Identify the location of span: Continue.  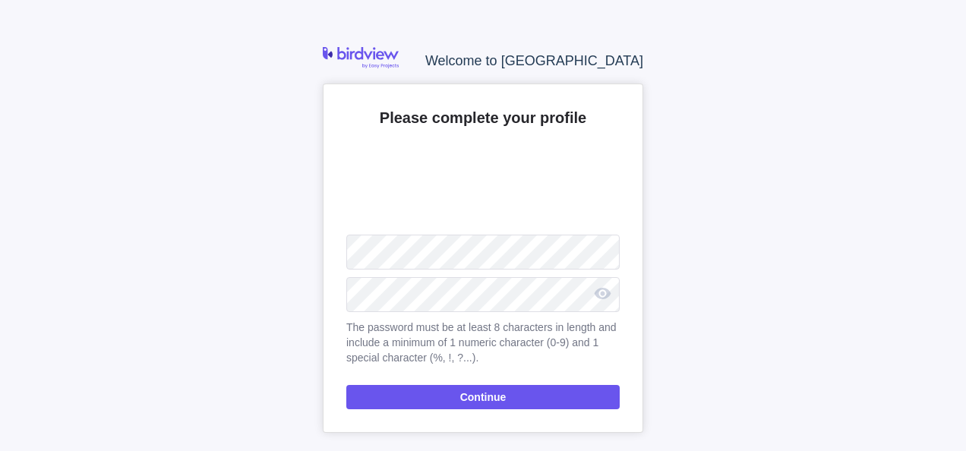
(483, 397).